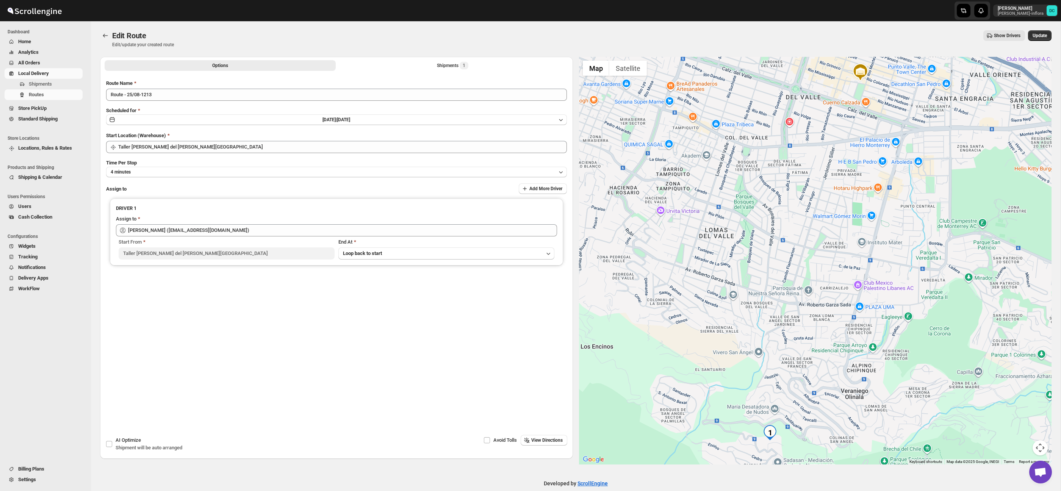 The width and height of the screenshot is (1061, 491). What do you see at coordinates (44, 480) in the screenshot?
I see `button: Settings` at bounding box center [44, 480].